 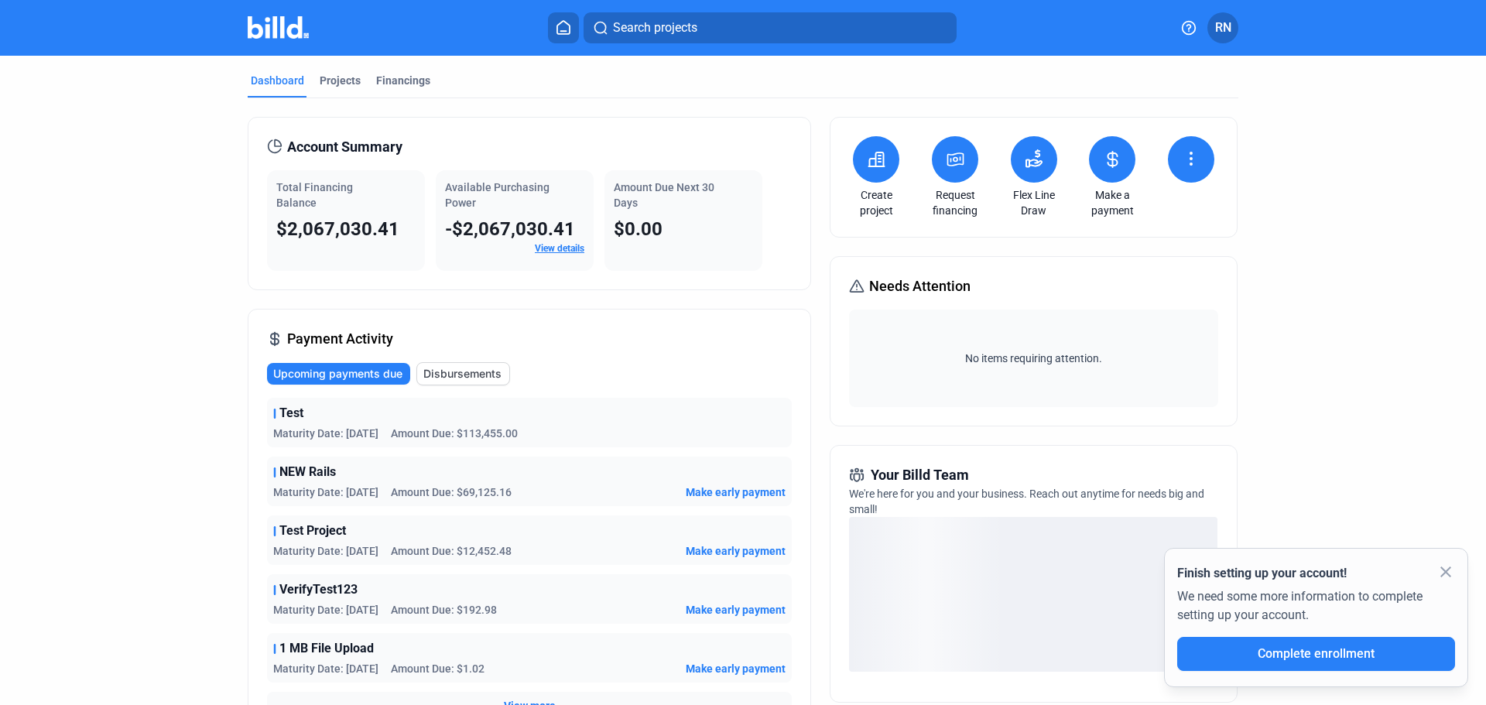 What do you see at coordinates (454, 434) in the screenshot?
I see `span: Amount Due: $113,455.00` at bounding box center [454, 434].